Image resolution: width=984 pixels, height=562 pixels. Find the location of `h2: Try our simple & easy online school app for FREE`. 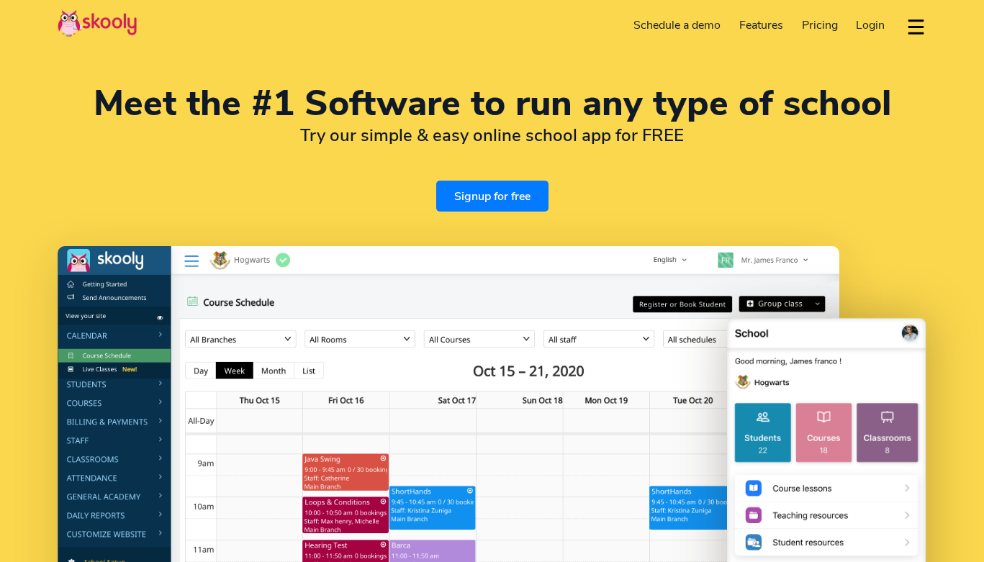

h2: Try our simple & easy online school app for FREE is located at coordinates (491, 135).